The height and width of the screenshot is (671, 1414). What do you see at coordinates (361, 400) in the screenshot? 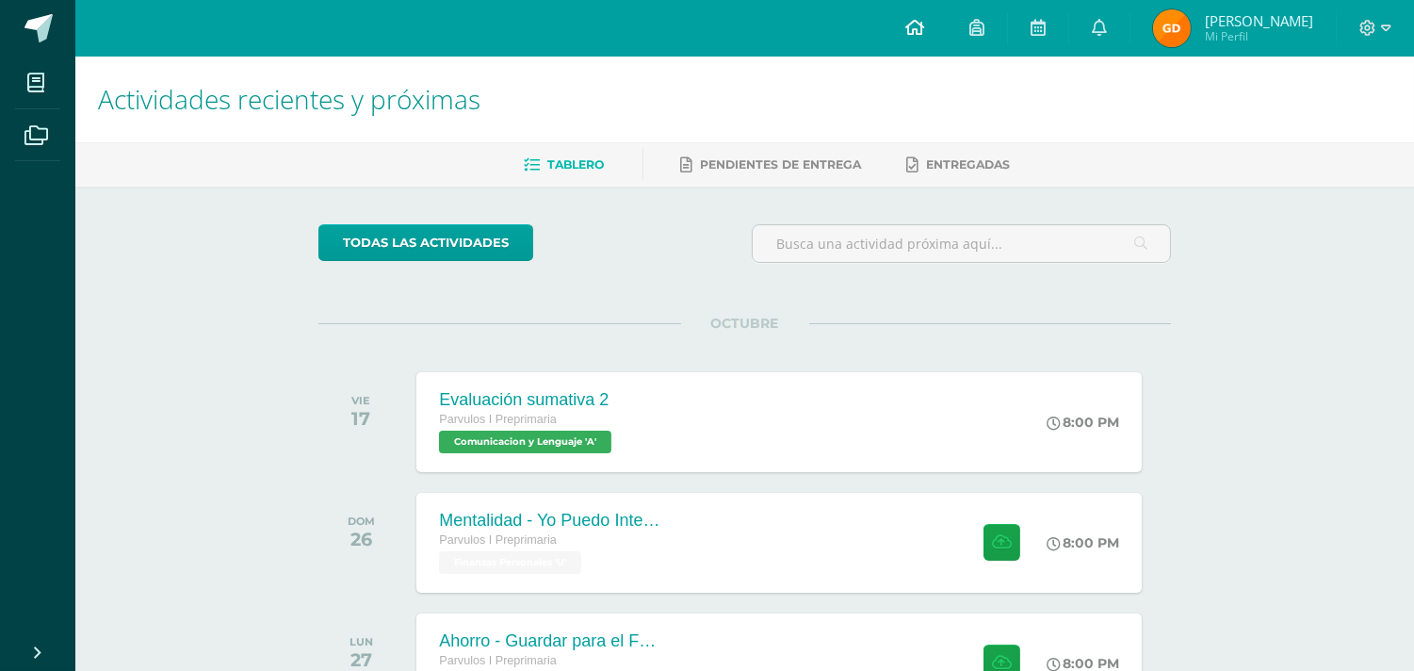
I see `div: VIE` at bounding box center [361, 400].